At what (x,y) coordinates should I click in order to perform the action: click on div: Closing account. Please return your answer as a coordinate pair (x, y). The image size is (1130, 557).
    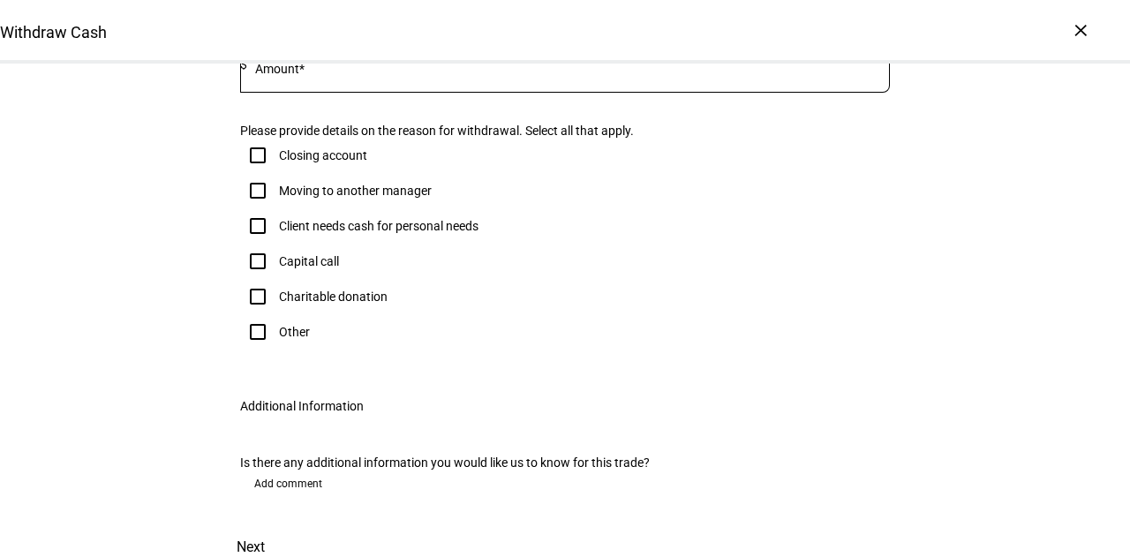
    Looking at the image, I should click on (323, 155).